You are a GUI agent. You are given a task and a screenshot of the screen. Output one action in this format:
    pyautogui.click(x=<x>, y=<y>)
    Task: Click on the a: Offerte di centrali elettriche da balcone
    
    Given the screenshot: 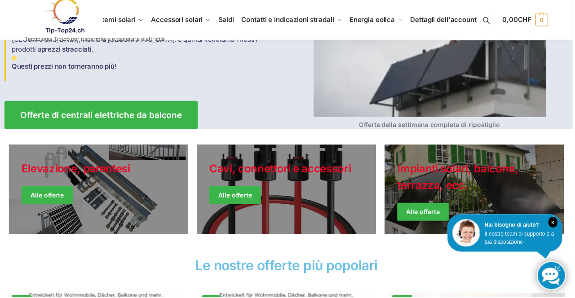 What is the action you would take?
    pyautogui.click(x=101, y=115)
    